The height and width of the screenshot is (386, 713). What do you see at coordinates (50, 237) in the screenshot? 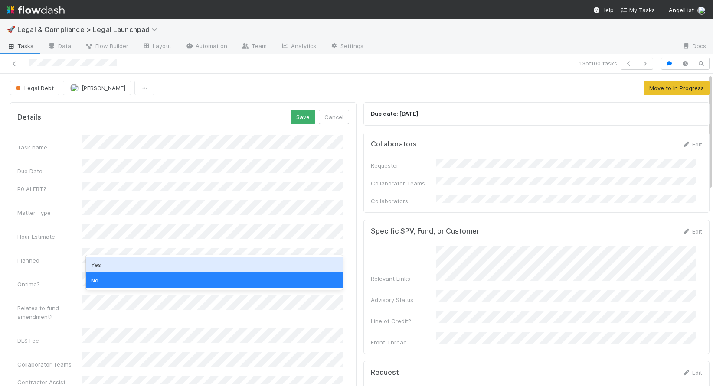
I see `div: Hour Estimate` at bounding box center [50, 237].